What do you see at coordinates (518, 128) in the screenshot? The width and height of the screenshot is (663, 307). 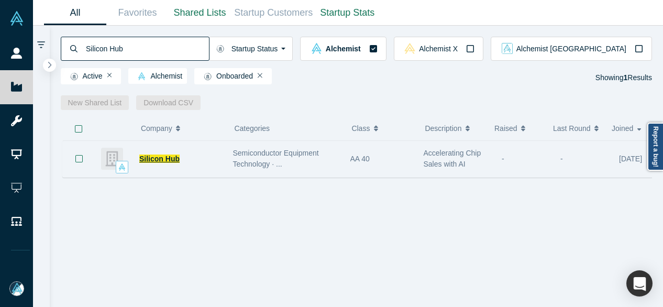 I see `button: Raised` at bounding box center [518, 128].